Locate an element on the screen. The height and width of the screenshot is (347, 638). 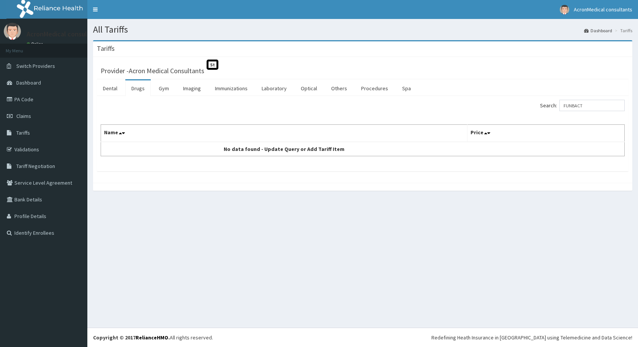
span: Dashboard is located at coordinates (28, 83).